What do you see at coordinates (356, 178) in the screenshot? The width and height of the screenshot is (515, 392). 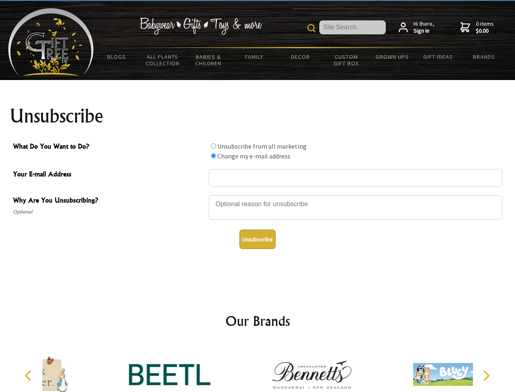 I see `input: Your E-mail Address` at bounding box center [356, 178].